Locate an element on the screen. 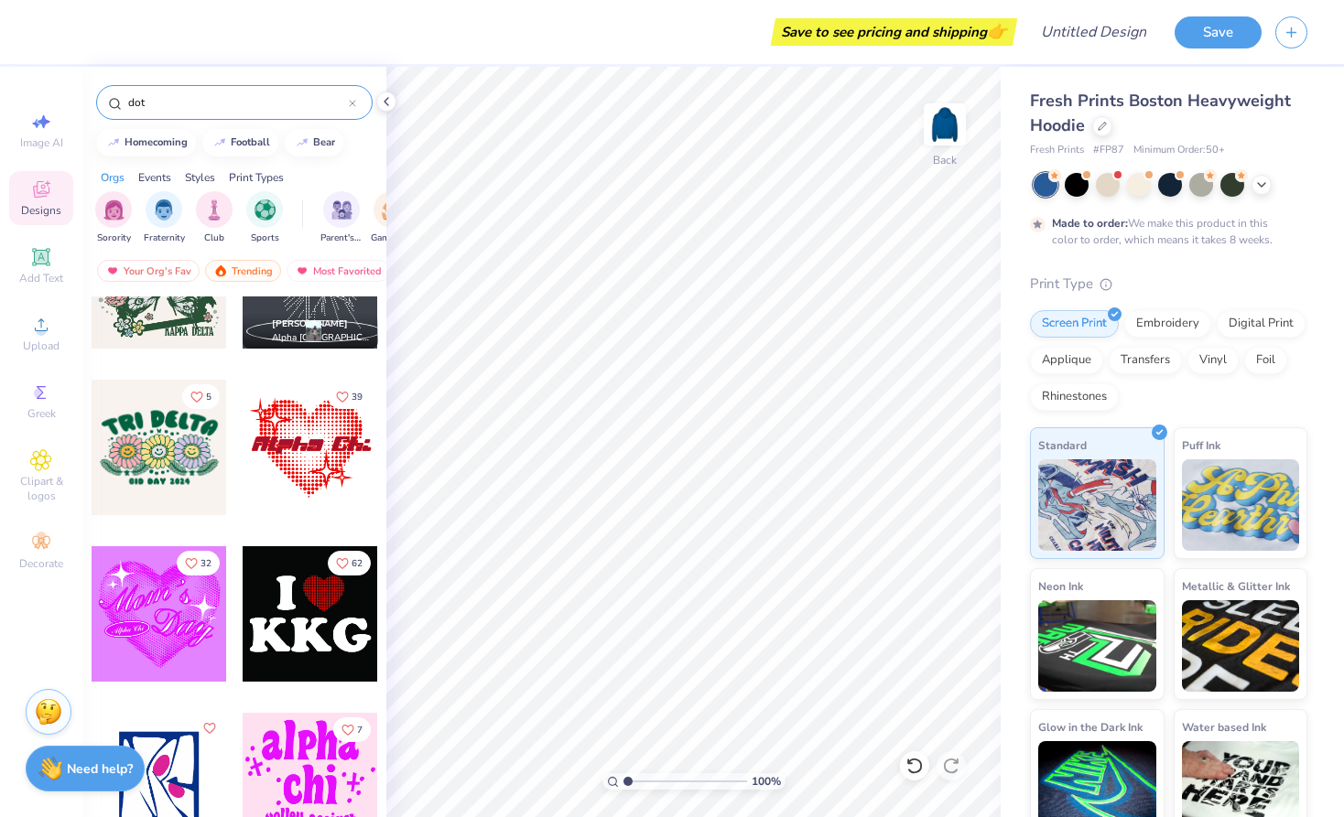 The width and height of the screenshot is (1344, 817). span: Designs is located at coordinates (41, 211).